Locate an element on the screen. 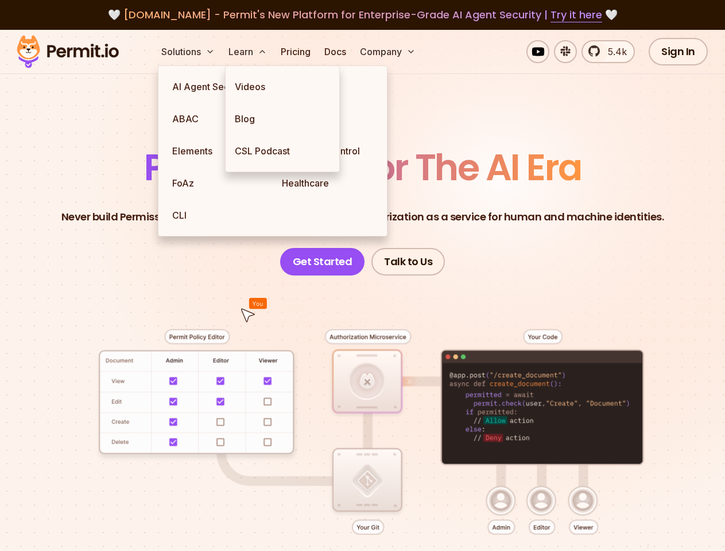  a: ABAC is located at coordinates (218, 119).